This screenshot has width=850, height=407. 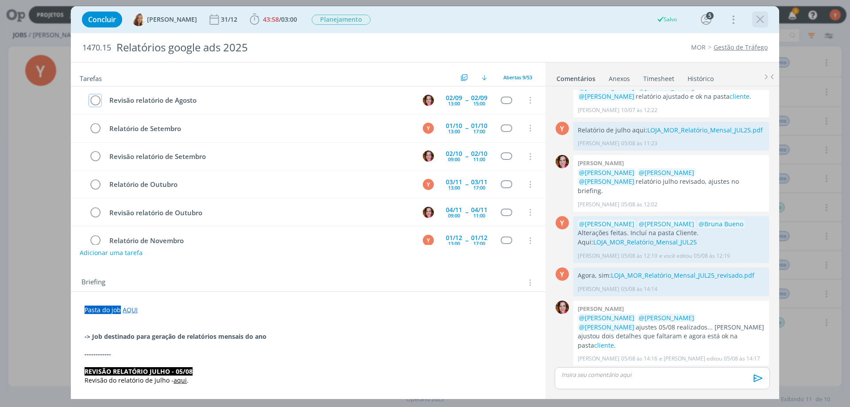 What do you see at coordinates (130, 309) in the screenshot?
I see `a: AQUI` at bounding box center [130, 309].